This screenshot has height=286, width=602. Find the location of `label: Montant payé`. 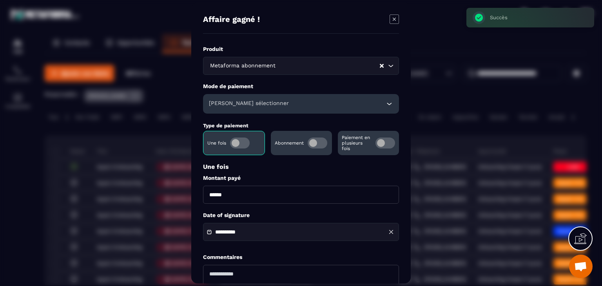

label: Montant payé is located at coordinates (301, 178).